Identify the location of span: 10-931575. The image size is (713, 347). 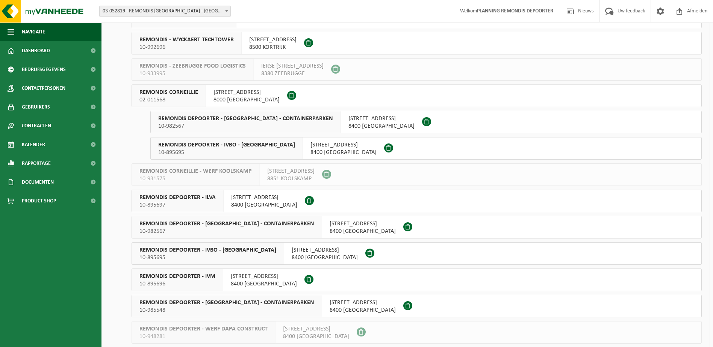
(195, 179).